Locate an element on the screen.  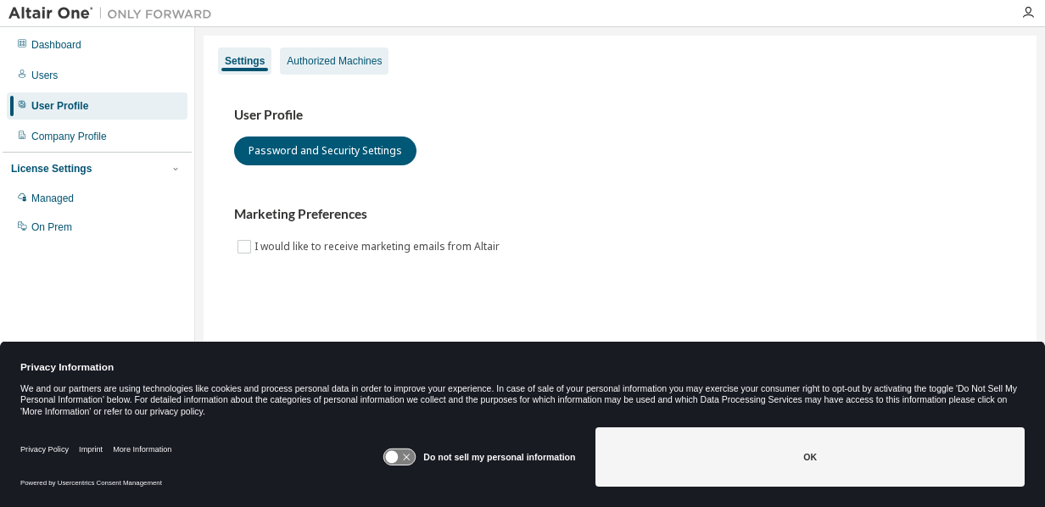
button: Password and Security Settings is located at coordinates (325, 151).